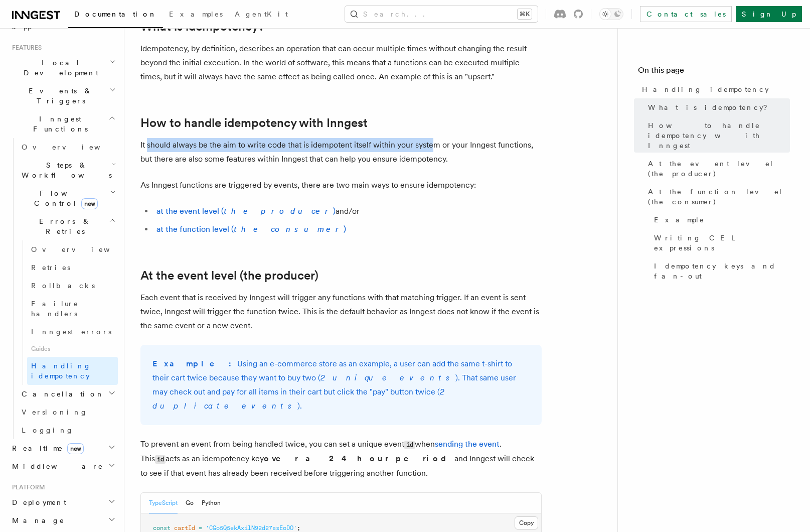 The image size is (810, 532). I want to click on em: 2 unique events, so click(388, 377).